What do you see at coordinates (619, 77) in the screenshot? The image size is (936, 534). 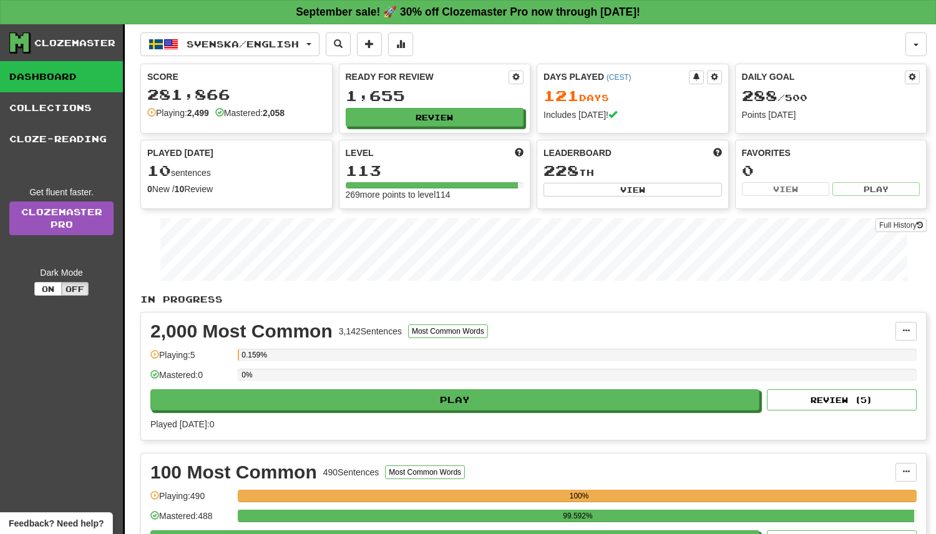 I see `a: (CEST)` at bounding box center [619, 77].